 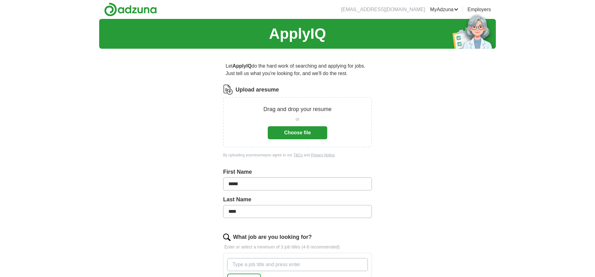 What do you see at coordinates (322, 155) in the screenshot?
I see `a: Privacy Notice` at bounding box center [322, 155].